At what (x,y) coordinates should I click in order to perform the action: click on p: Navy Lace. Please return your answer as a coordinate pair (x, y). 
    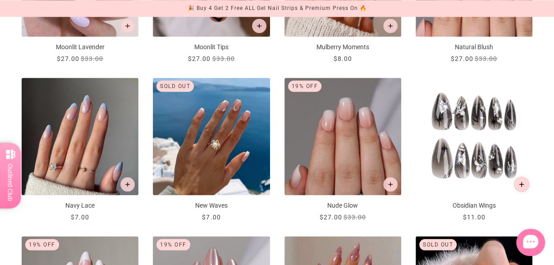
    Looking at the image, I should click on (80, 205).